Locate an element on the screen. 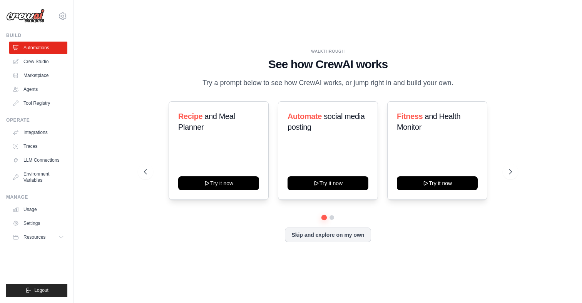  button: Skip and explore on my own is located at coordinates (327, 235).